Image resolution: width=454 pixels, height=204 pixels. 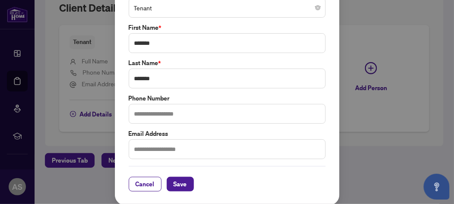 I want to click on span: Cancel, so click(x=145, y=185).